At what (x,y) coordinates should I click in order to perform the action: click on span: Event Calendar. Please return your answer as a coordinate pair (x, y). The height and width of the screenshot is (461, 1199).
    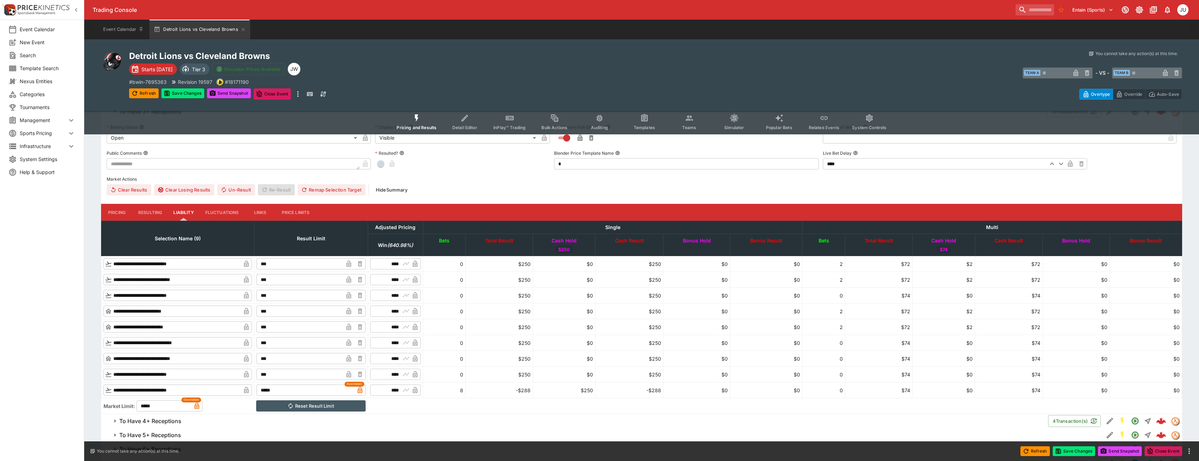
    Looking at the image, I should click on (47, 29).